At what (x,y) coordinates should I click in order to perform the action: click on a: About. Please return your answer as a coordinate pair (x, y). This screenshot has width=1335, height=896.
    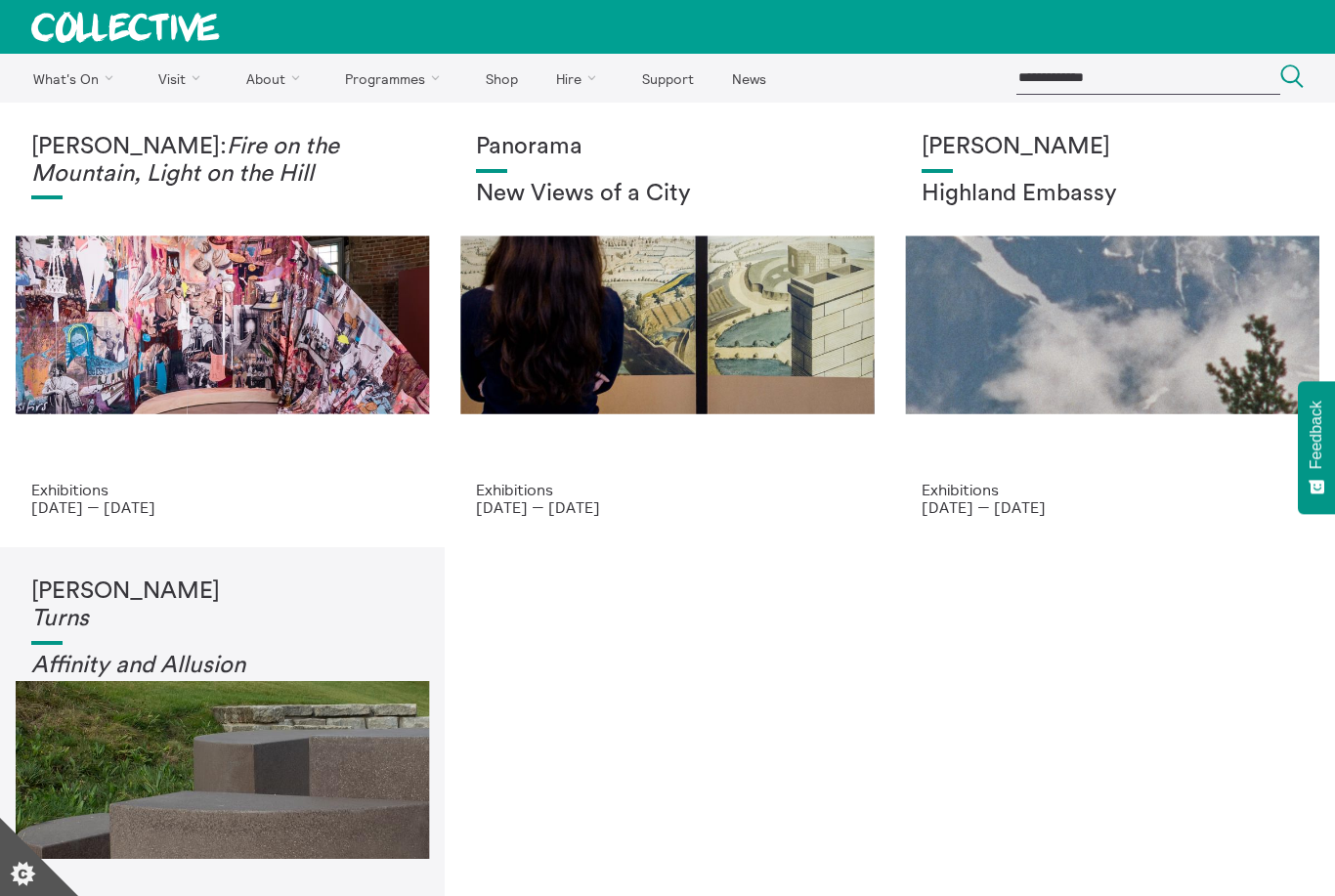
    Looking at the image, I should click on (276, 78).